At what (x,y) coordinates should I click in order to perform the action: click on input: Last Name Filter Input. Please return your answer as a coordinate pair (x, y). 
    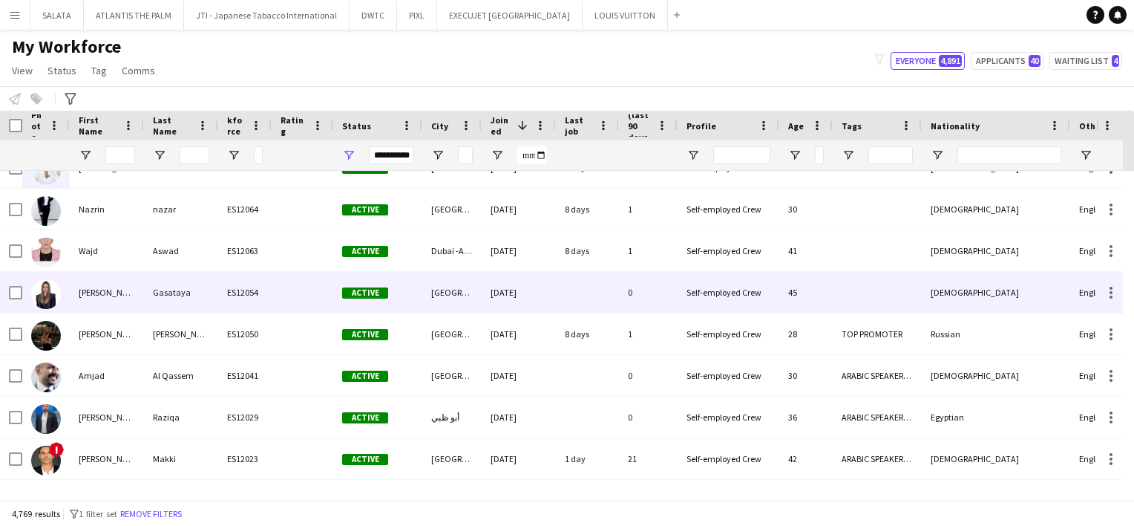
    Looking at the image, I should click on (195, 155).